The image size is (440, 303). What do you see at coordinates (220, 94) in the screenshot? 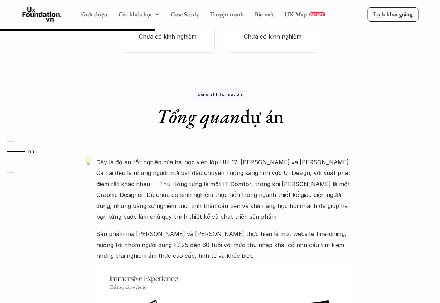
I see `p: General Information` at bounding box center [220, 94].